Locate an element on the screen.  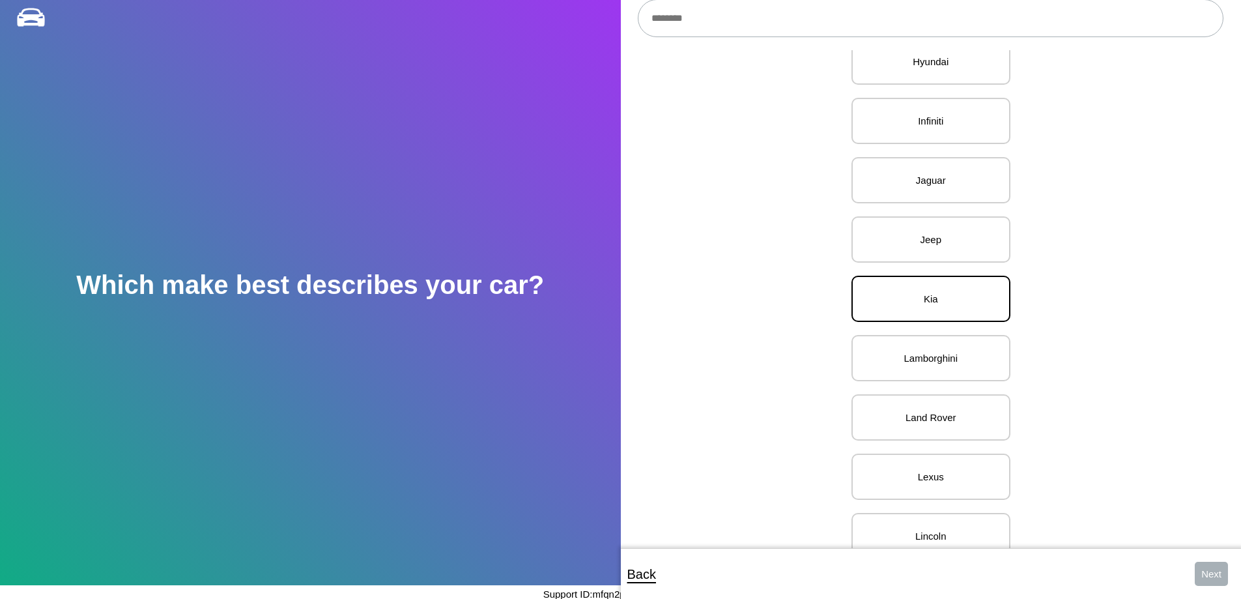
p: Lexus is located at coordinates (931, 476).